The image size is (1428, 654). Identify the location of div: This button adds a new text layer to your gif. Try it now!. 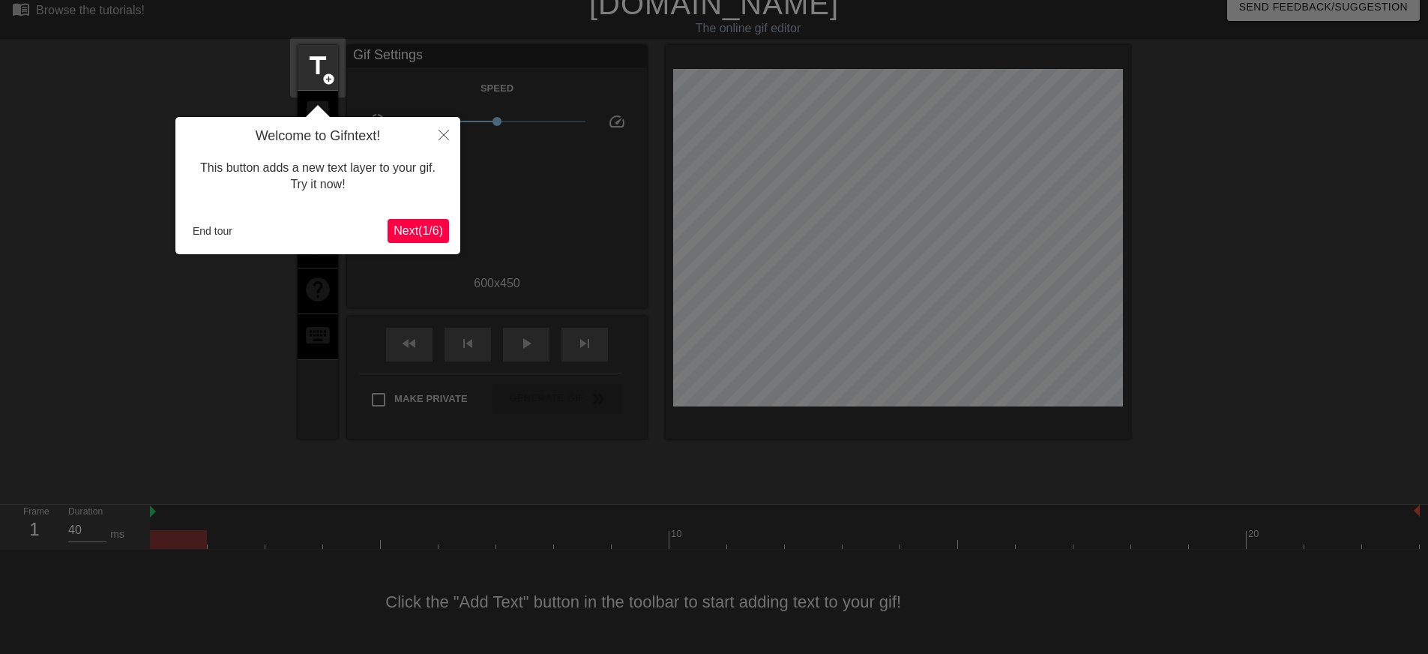
(318, 176).